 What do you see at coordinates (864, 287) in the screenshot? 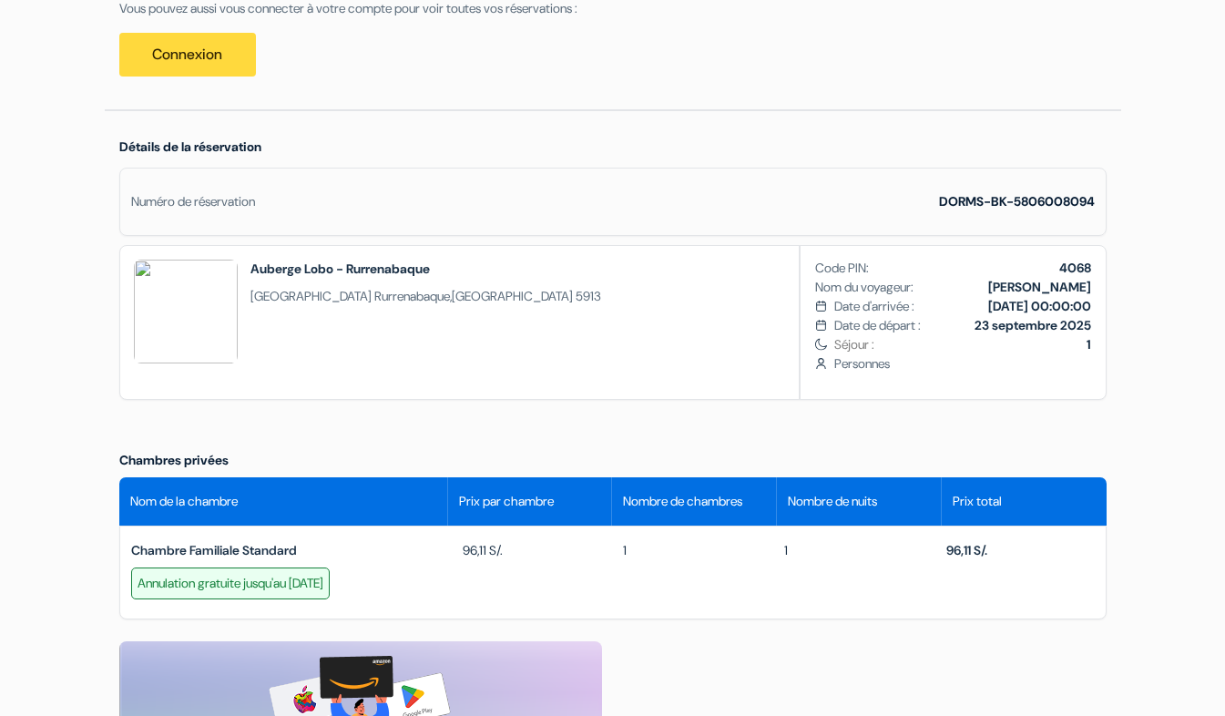
I see `span: Nom du voyageur:` at bounding box center [864, 287].